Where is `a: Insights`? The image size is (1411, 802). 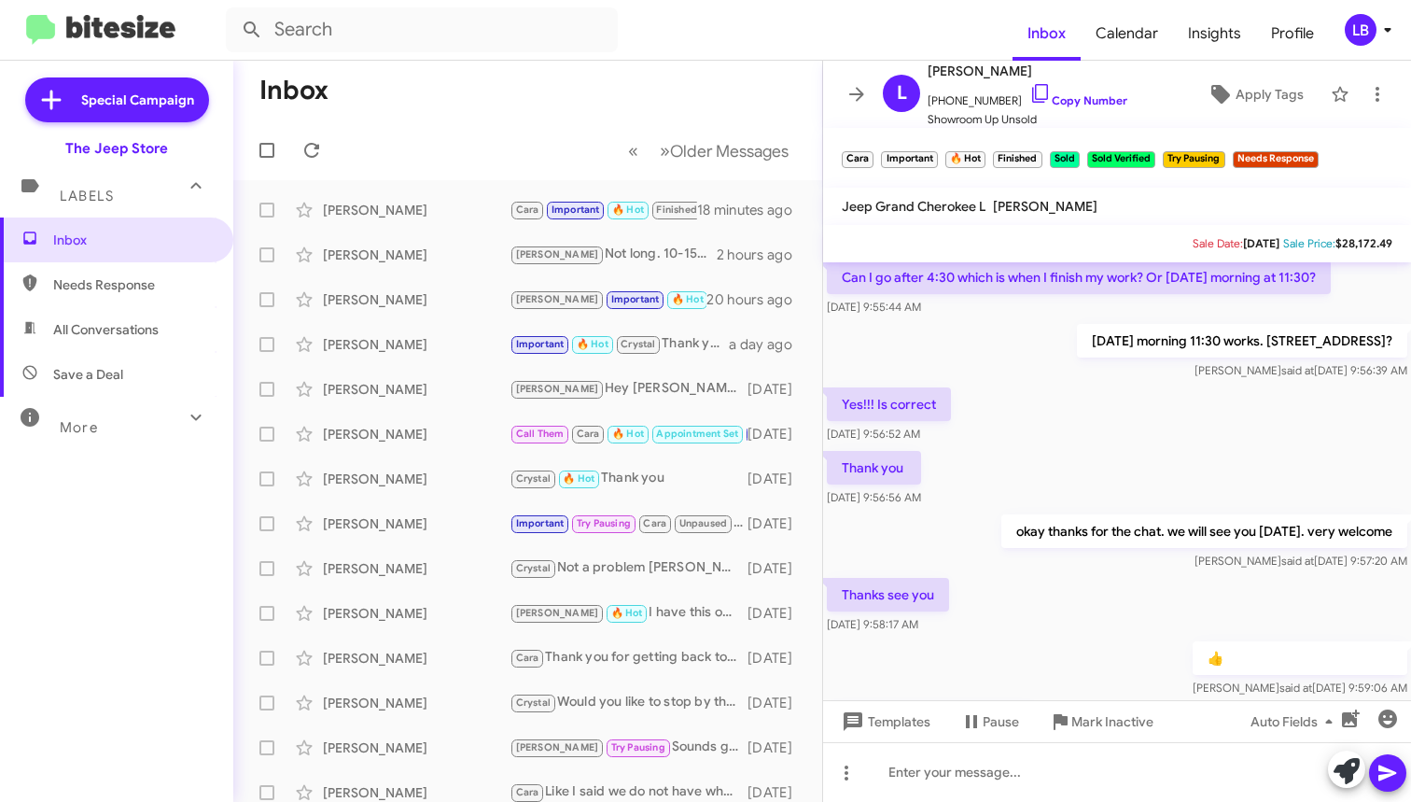
a: Insights is located at coordinates (1214, 34).